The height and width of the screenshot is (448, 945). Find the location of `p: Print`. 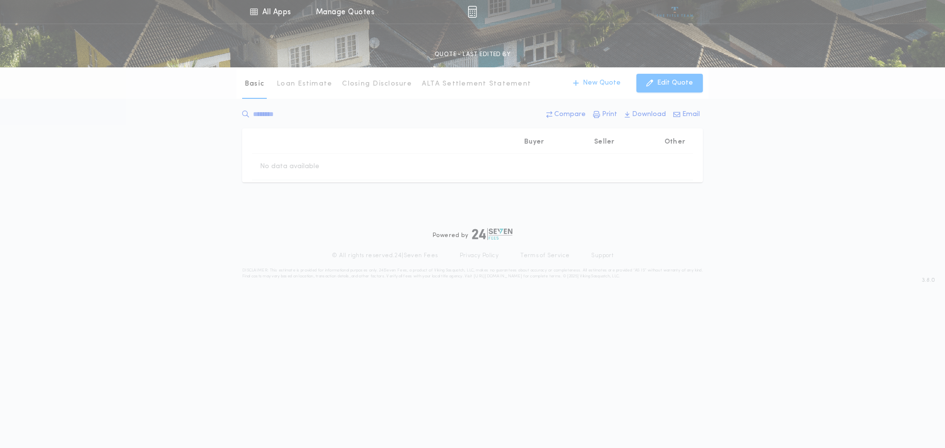

p: Print is located at coordinates (609, 115).